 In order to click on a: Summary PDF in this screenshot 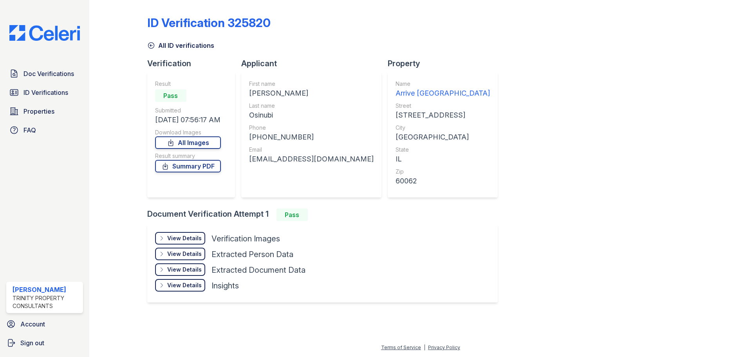, I will do `click(188, 166)`.